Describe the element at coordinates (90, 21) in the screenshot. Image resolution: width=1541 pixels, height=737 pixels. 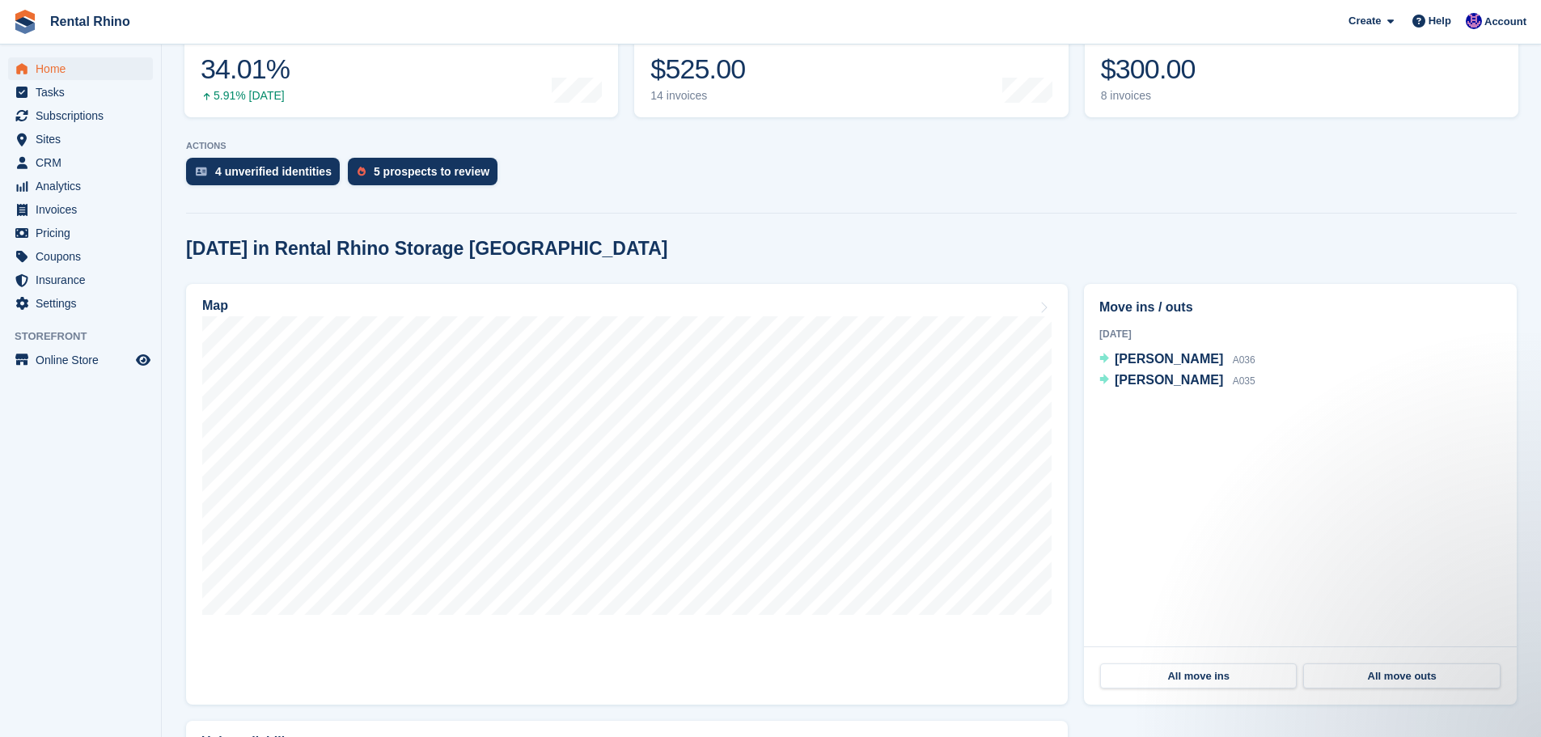
I see `a: Rental Rhino` at that location.